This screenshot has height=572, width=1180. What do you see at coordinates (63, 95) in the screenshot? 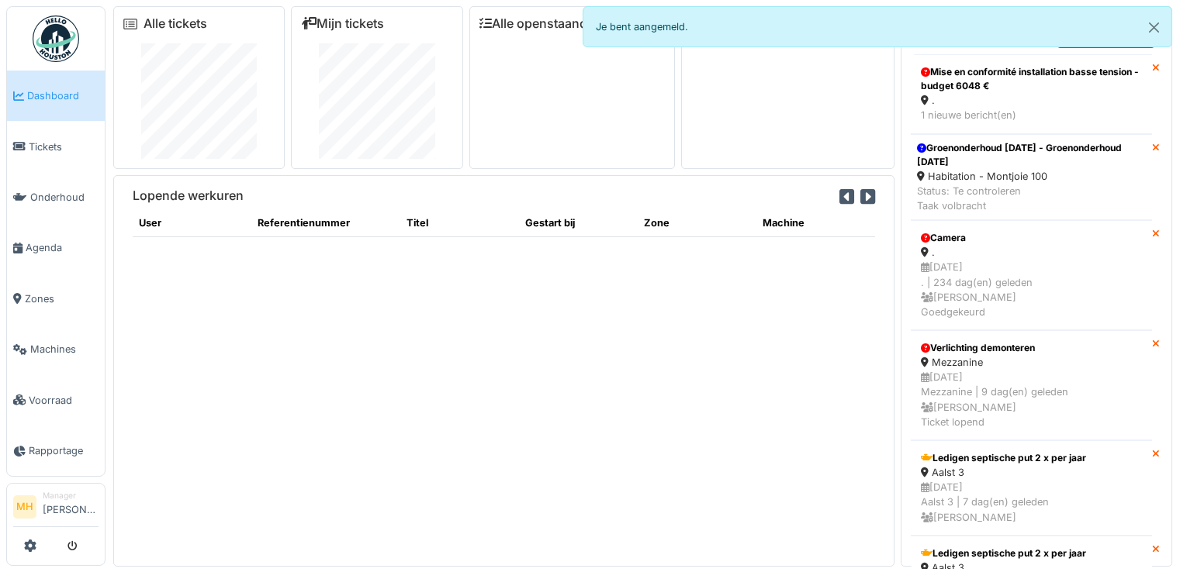
I see `span: Dashboard` at bounding box center [63, 95].